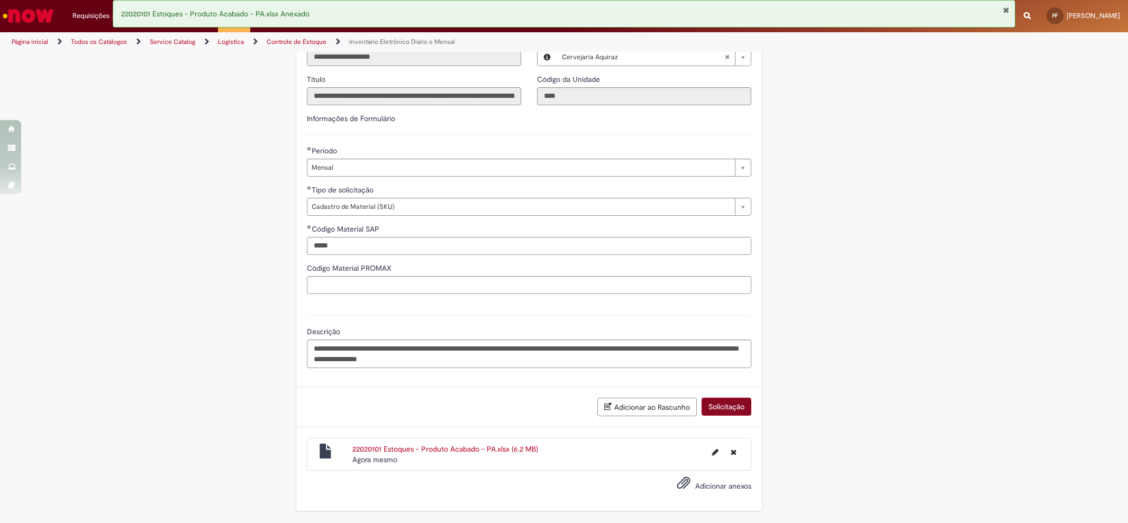 The image size is (1128, 523). Describe the element at coordinates (351, 119) in the screenshot. I see `label: Informações de Formulário` at that location.